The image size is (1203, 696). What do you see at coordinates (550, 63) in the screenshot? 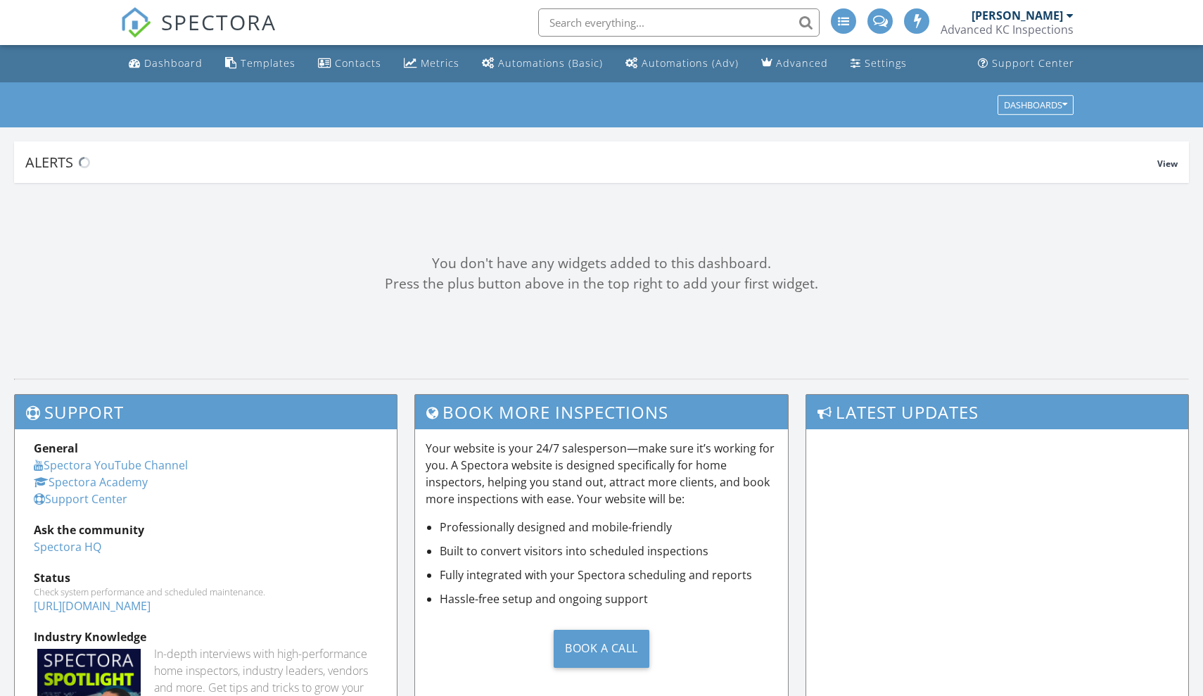
I see `div: Automations (Basic)` at bounding box center [550, 63].